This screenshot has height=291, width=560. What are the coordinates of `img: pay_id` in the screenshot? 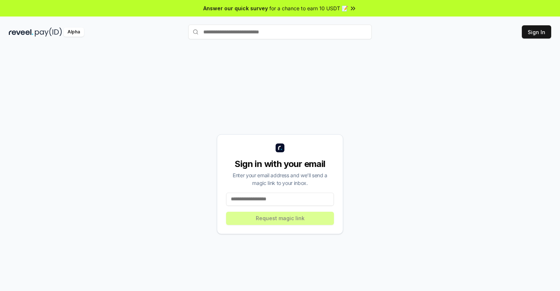 It's located at (48, 32).